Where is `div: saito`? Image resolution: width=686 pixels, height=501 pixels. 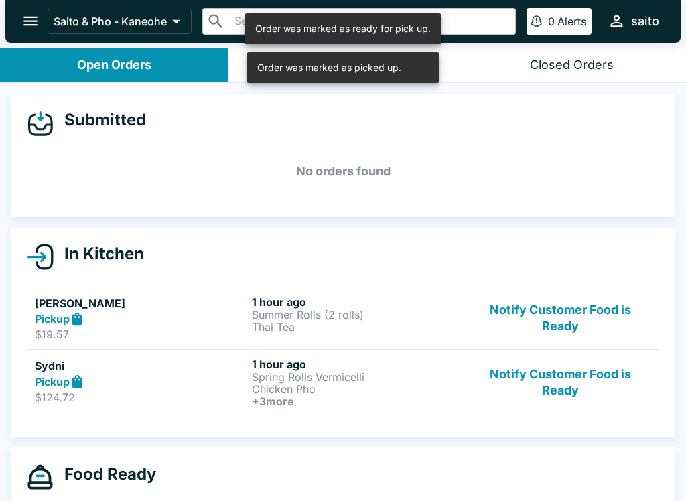 div: saito is located at coordinates (645, 21).